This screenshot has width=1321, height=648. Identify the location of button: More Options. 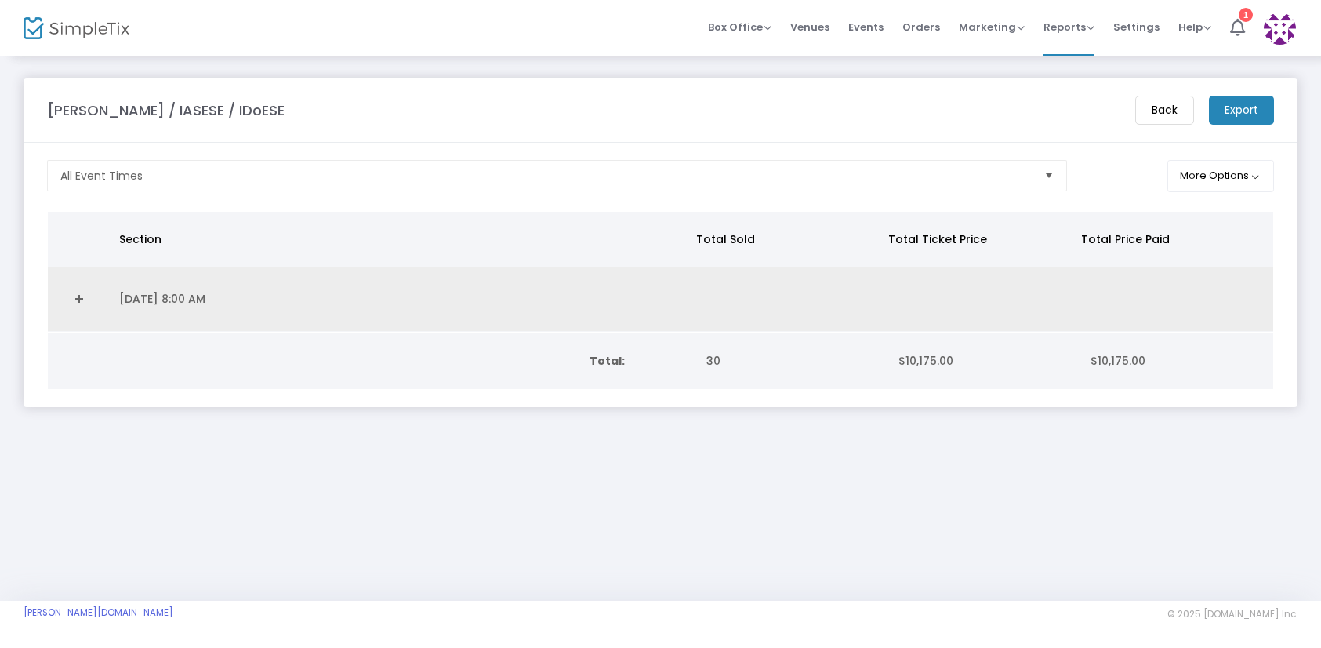
(1221, 176).